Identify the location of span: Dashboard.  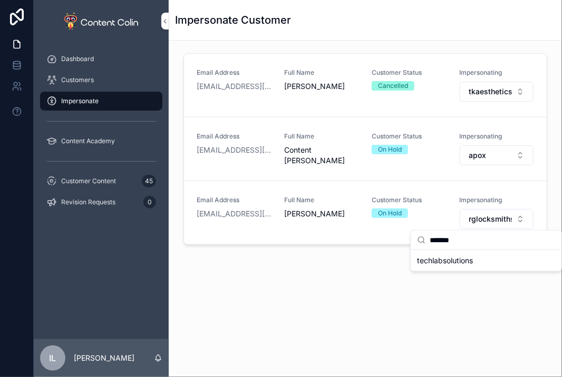
(77, 59).